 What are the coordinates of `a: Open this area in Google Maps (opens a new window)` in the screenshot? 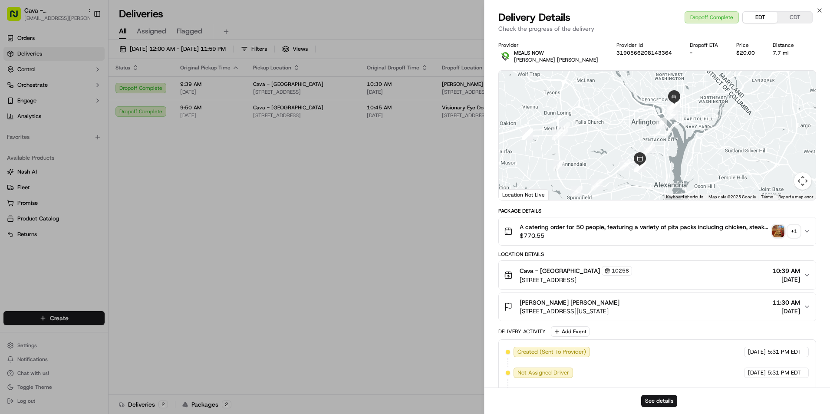 It's located at (515, 194).